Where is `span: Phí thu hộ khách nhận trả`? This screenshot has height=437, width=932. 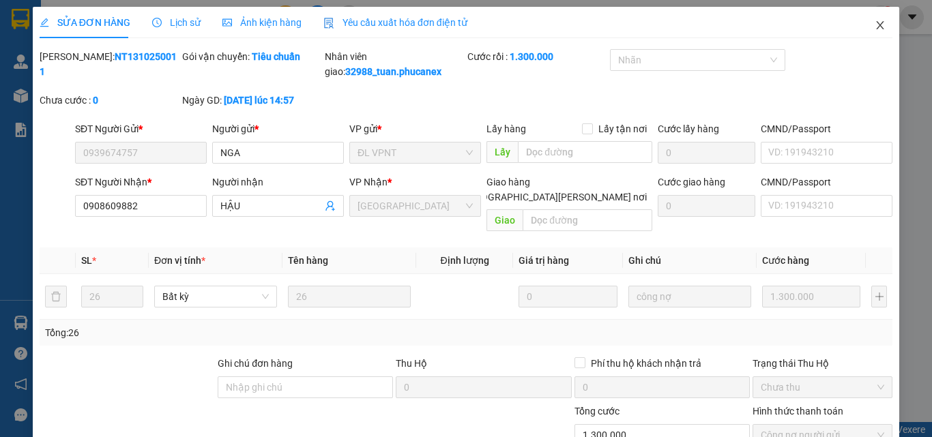
span: Phí thu hộ khách nhận trả is located at coordinates (646, 364).